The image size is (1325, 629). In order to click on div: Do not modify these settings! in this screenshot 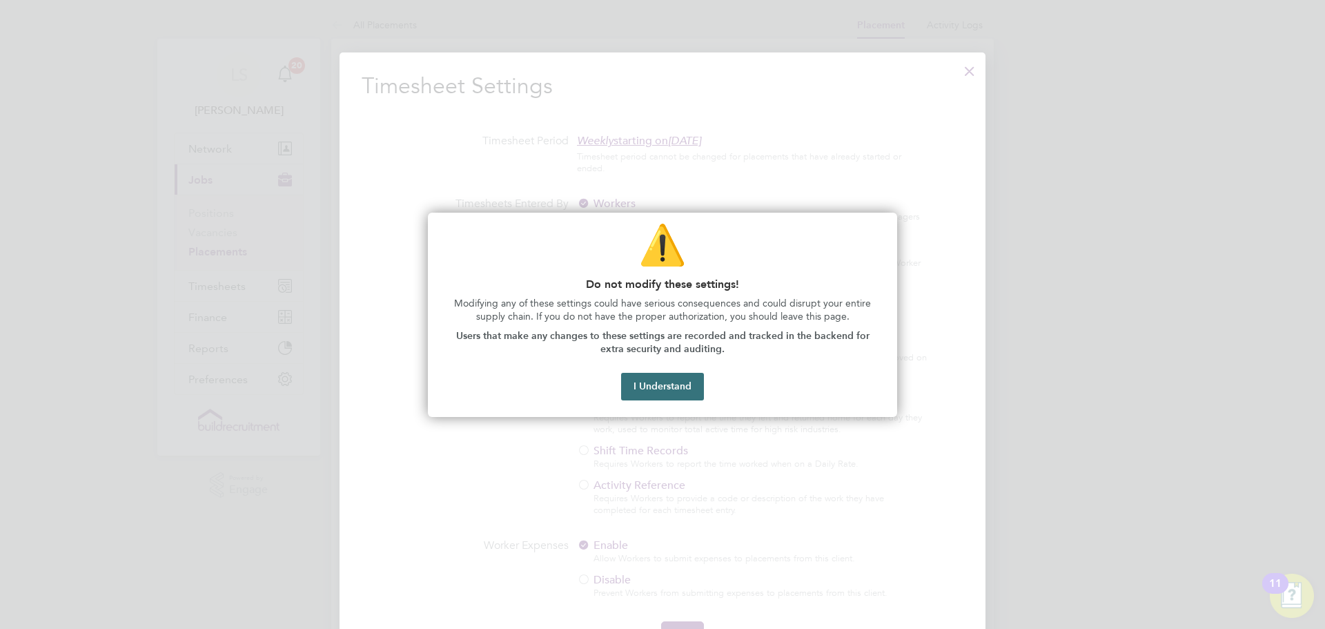, I will do `click(662, 315)`.